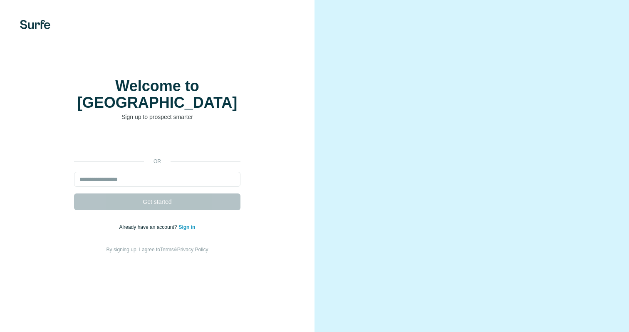 The width and height of the screenshot is (629, 332). What do you see at coordinates (157, 161) in the screenshot?
I see `p: or` at bounding box center [157, 161].